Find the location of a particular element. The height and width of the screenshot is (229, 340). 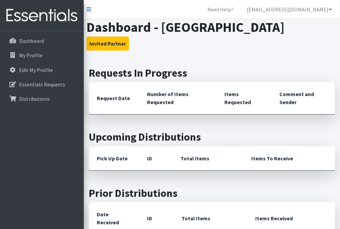

a: My Profile is located at coordinates (42, 55).